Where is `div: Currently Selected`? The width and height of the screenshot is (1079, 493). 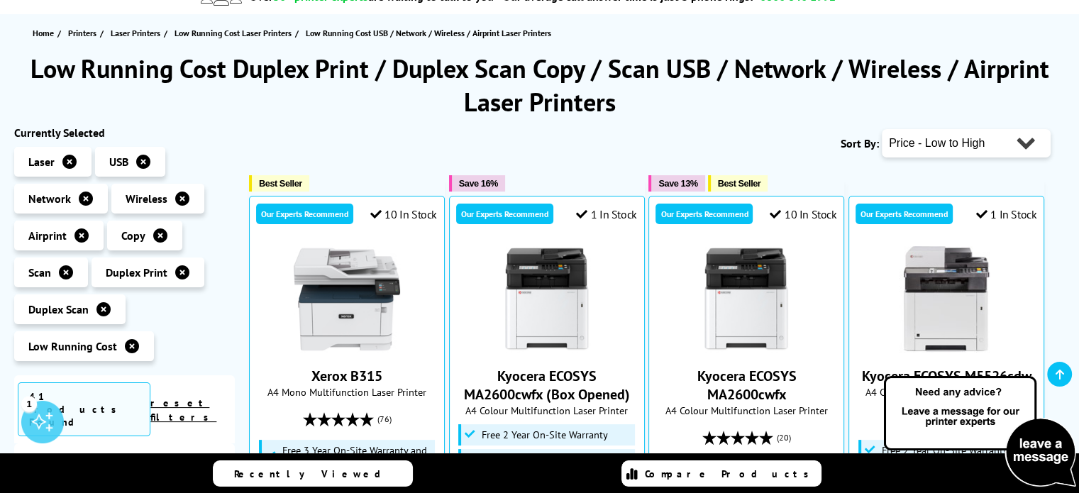 div: Currently Selected is located at coordinates (124, 133).